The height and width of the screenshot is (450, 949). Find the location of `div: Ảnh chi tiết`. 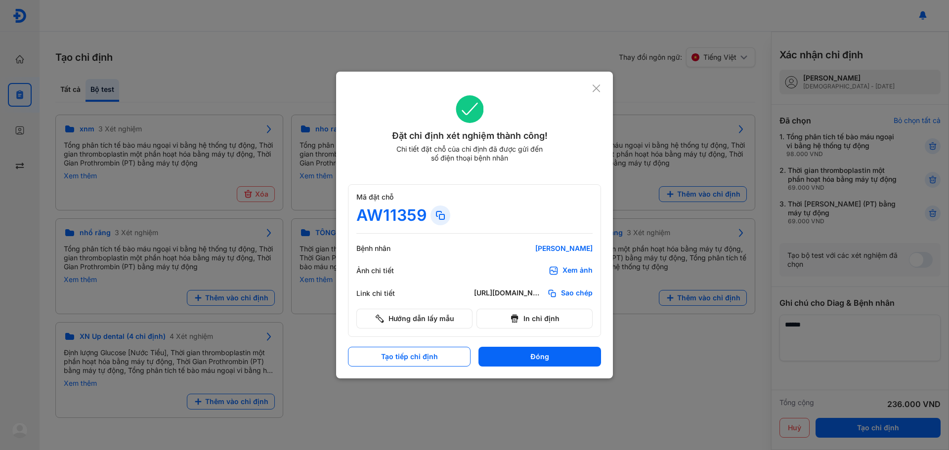

div: Ảnh chi tiết is located at coordinates (386, 271).